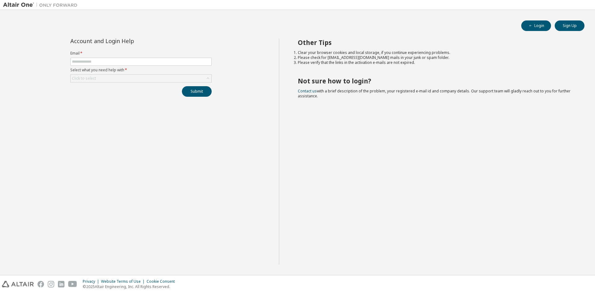  Describe the element at coordinates (197, 91) in the screenshot. I see `button: Submit` at that location.